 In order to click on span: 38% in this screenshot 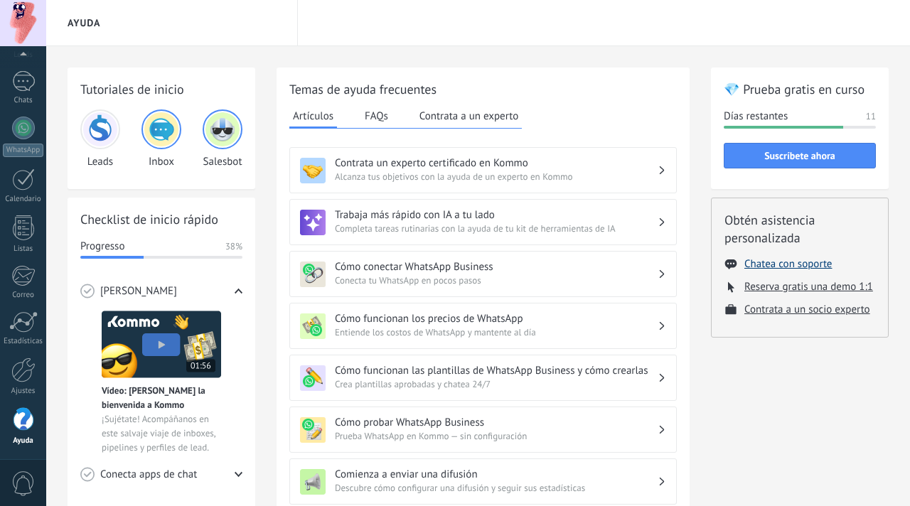, I will do `click(234, 247)`.